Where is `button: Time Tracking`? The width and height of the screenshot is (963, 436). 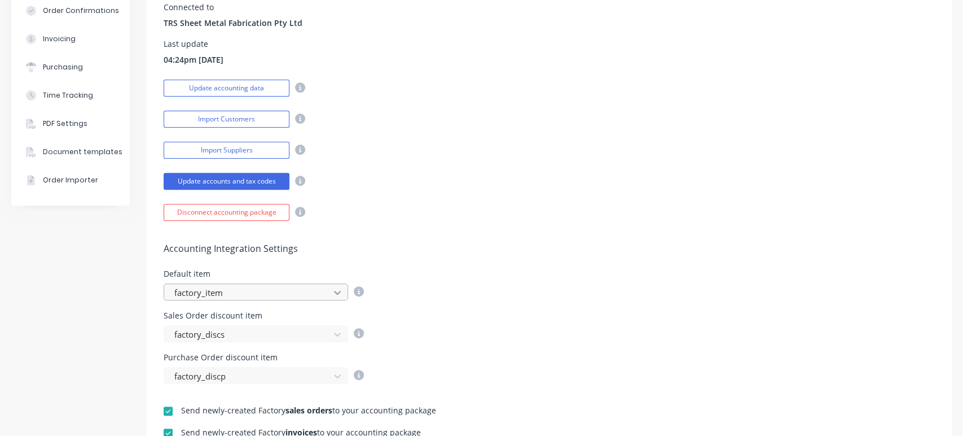
button: Time Tracking is located at coordinates (71, 95).